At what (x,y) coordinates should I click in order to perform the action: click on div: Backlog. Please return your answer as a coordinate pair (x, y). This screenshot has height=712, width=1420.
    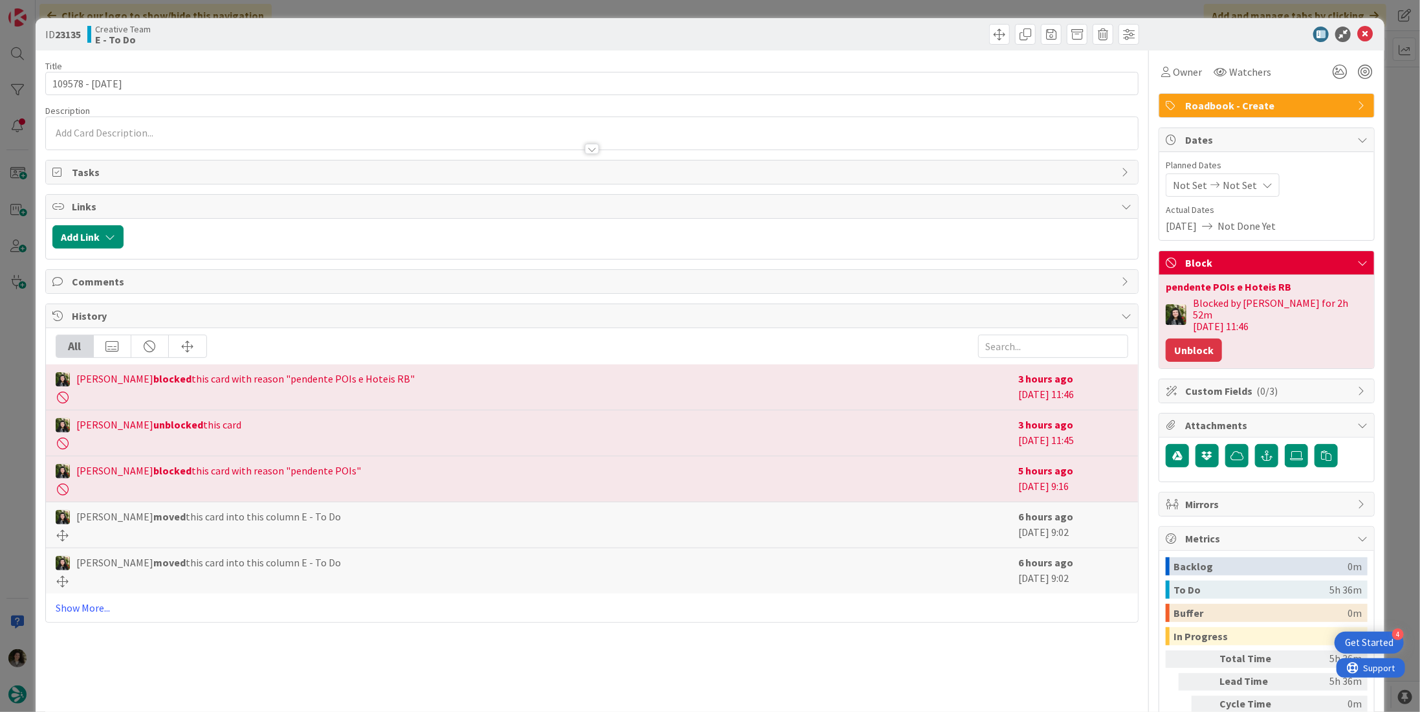
    Looking at the image, I should click on (1260, 566).